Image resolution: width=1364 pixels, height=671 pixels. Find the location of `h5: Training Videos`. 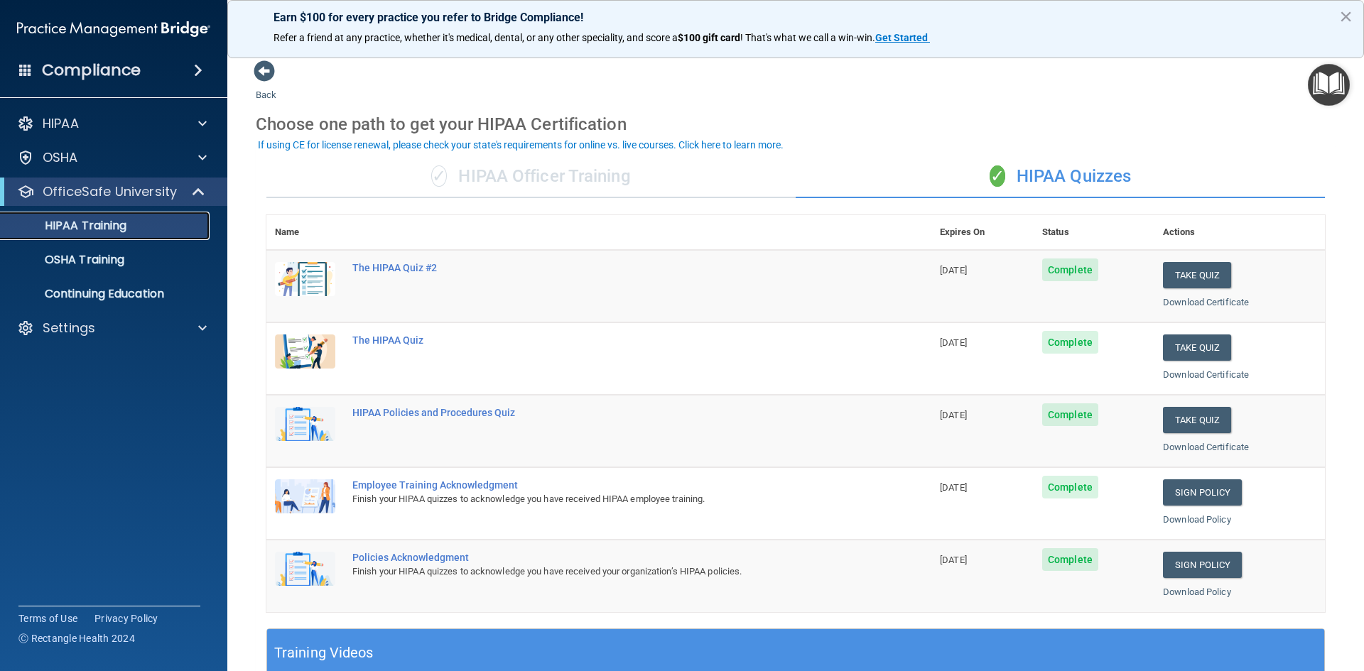

h5: Training Videos is located at coordinates (324, 653).